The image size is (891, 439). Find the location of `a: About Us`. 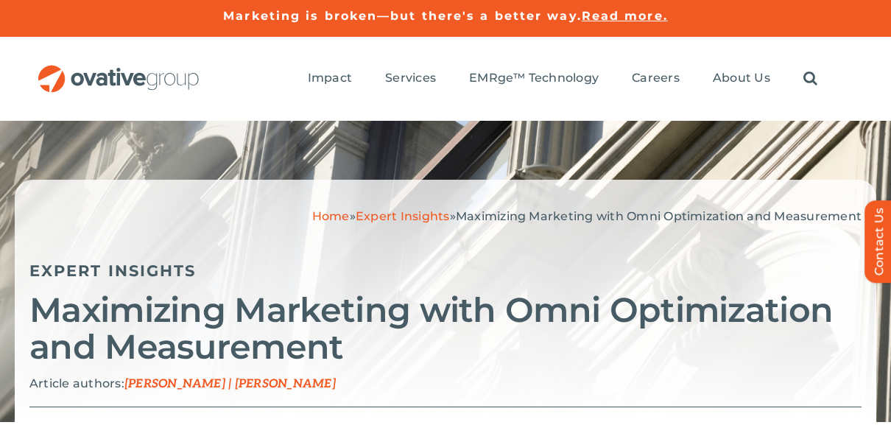

a: About Us is located at coordinates (742, 79).